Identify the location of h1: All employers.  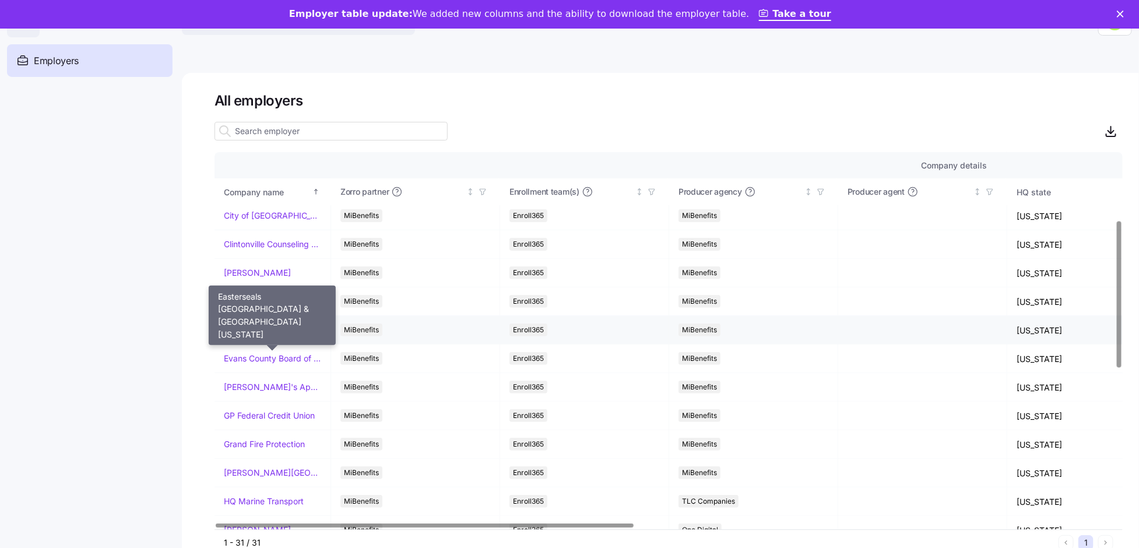
(668, 100).